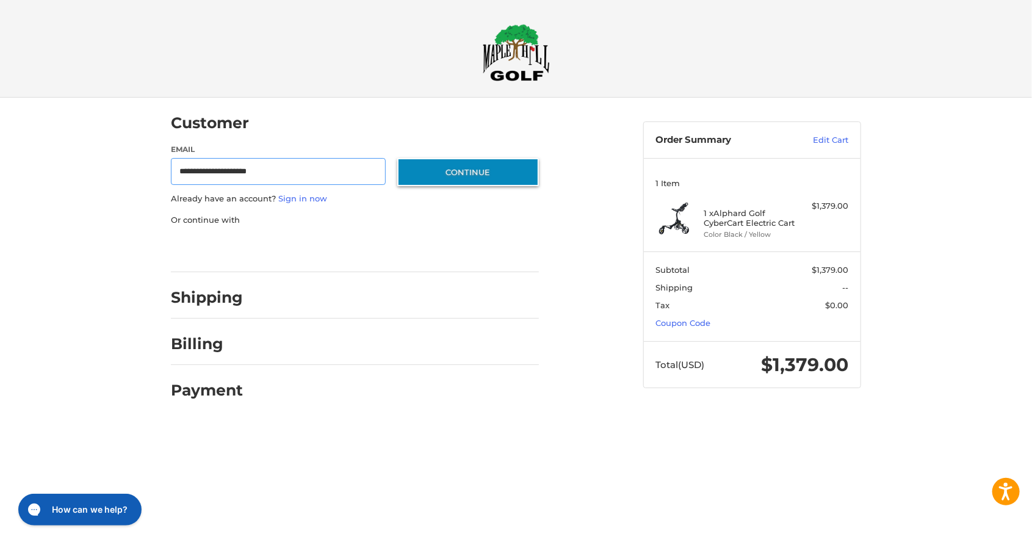 The image size is (1032, 542). I want to click on div: $1,379.00, so click(825, 206).